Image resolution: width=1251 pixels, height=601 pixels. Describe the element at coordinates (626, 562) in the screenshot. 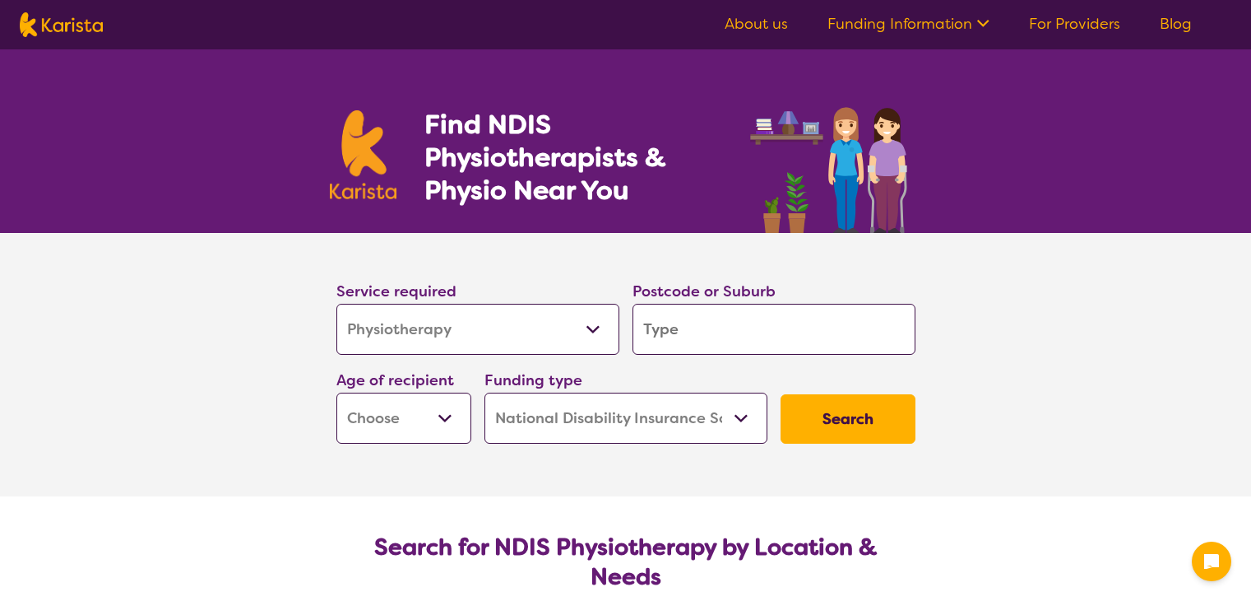

I see `h2: Search for NDIS Physiotherapy by Location & Needs` at that location.